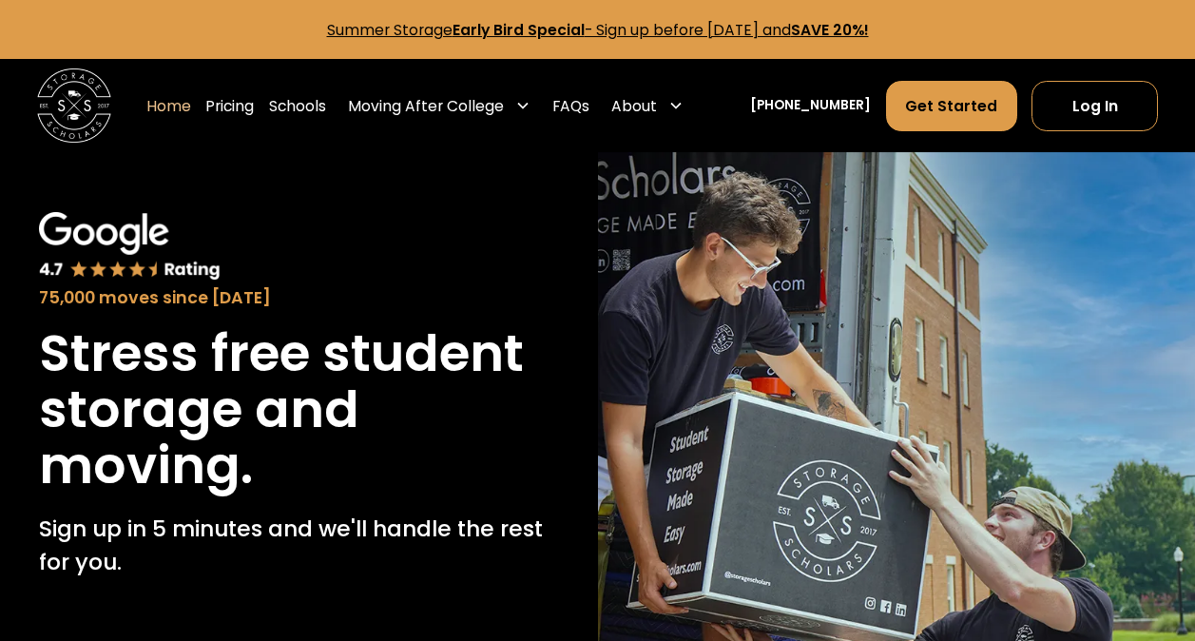 The width and height of the screenshot is (1195, 641). What do you see at coordinates (571, 106) in the screenshot?
I see `a: FAQs` at bounding box center [571, 106].